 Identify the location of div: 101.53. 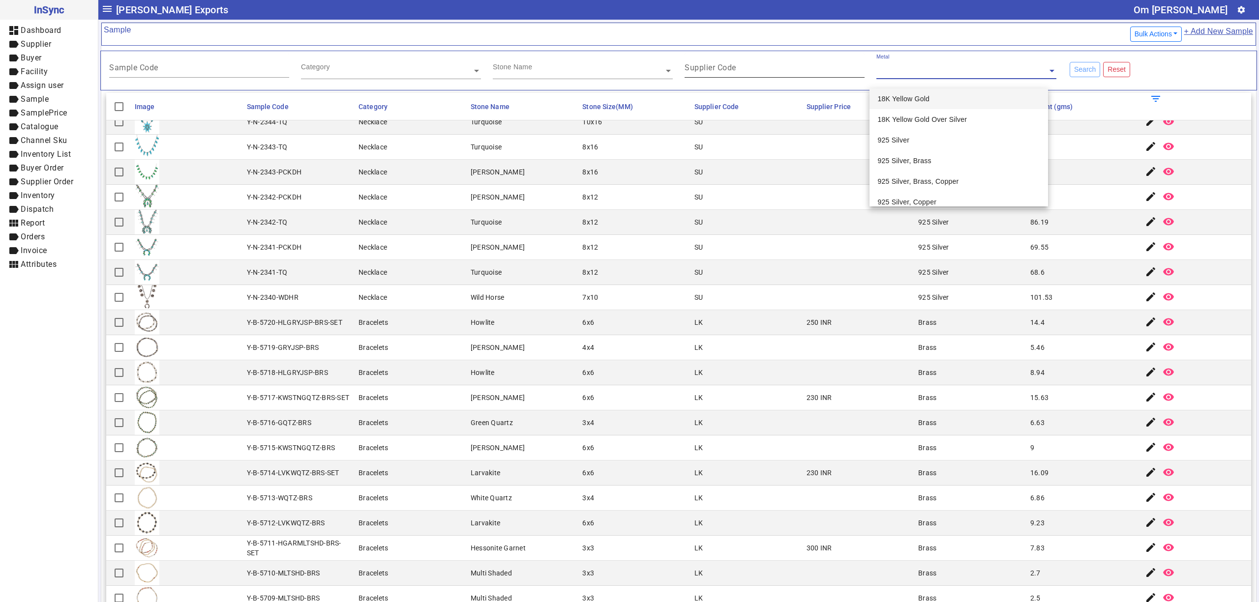
(1041, 297).